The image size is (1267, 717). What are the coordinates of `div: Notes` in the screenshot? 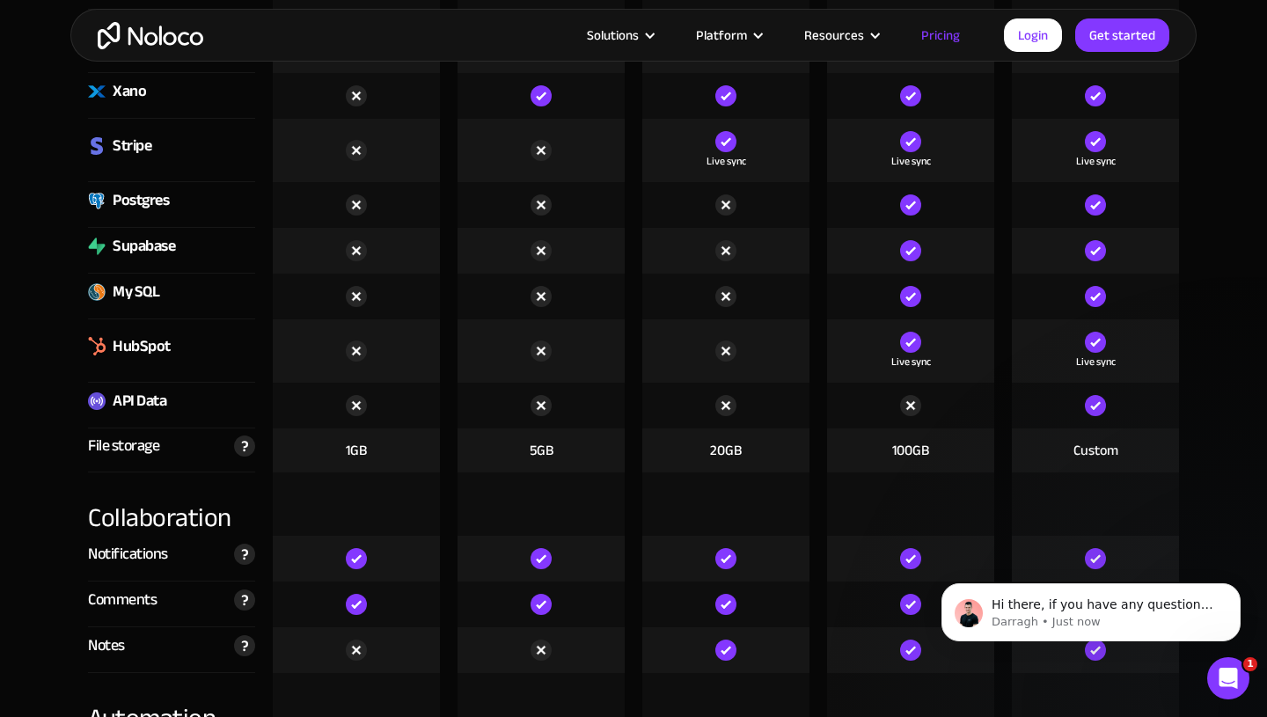 It's located at (106, 646).